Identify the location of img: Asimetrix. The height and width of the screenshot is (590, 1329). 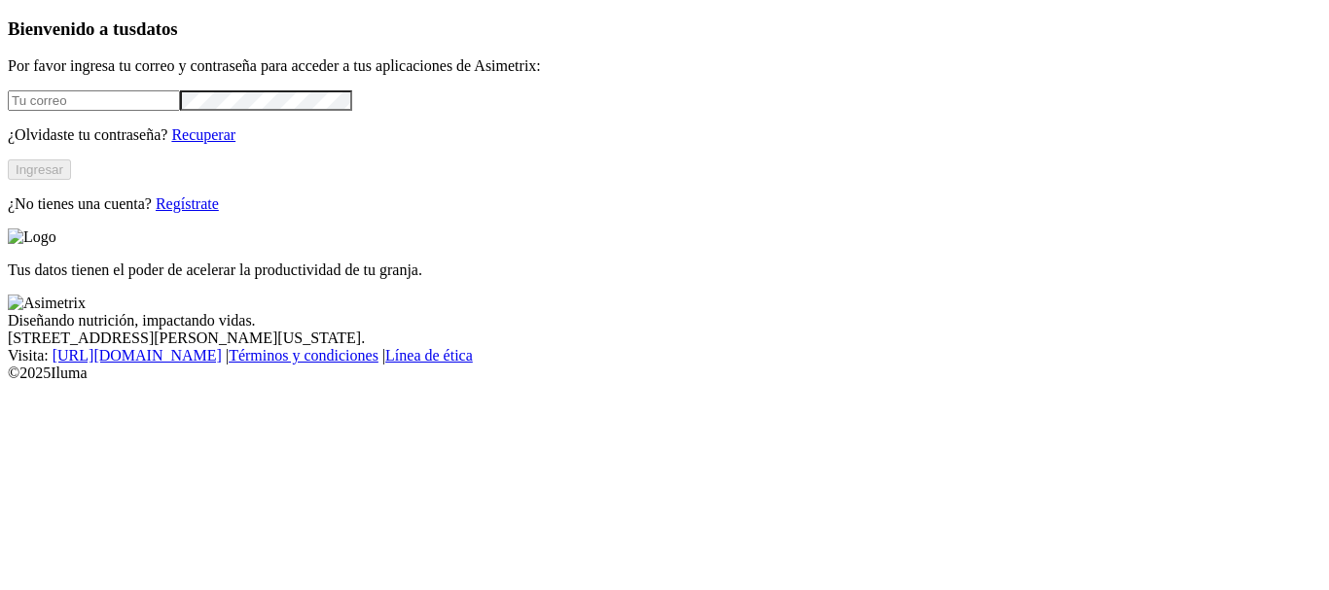
(47, 304).